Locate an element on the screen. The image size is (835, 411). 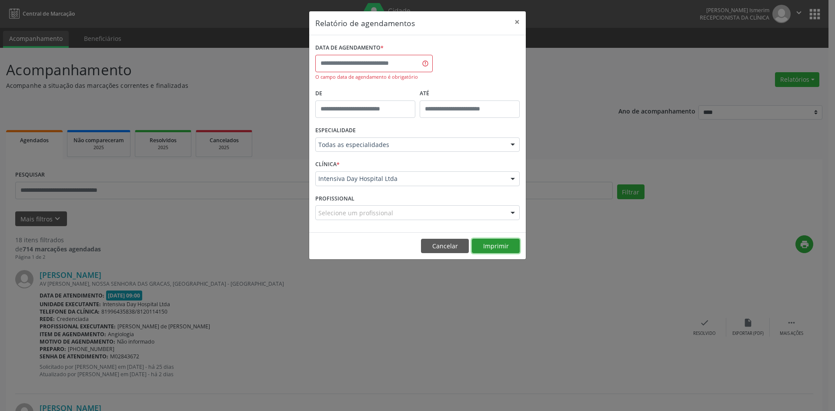
button: Close is located at coordinates (517, 22).